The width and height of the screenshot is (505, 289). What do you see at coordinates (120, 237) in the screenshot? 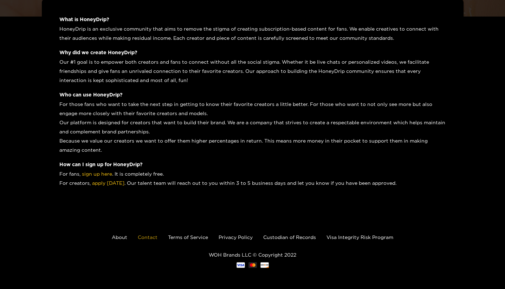
I see `a: About` at bounding box center [120, 237].